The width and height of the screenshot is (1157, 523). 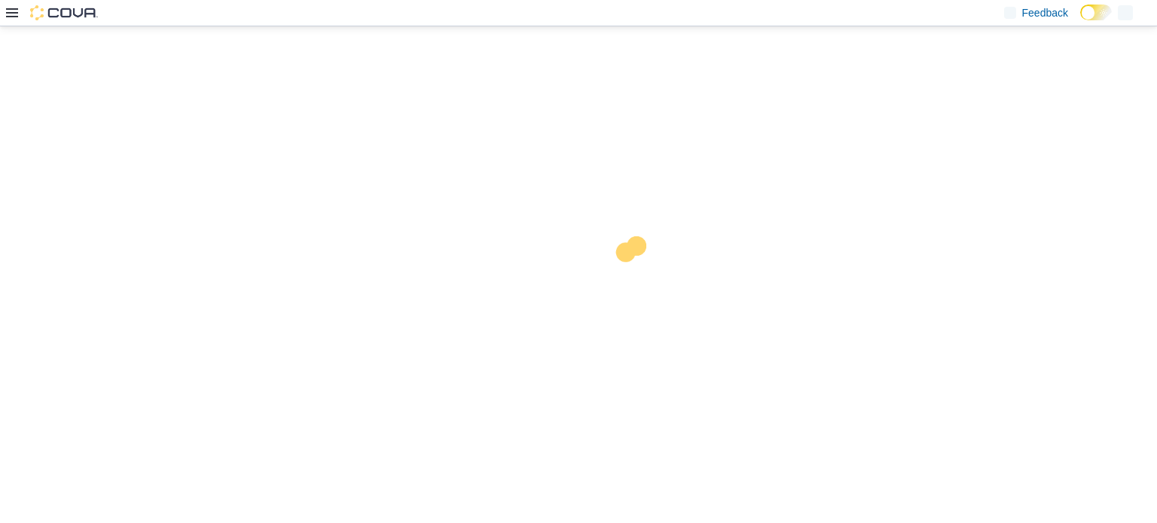 I want to click on span: Dark Mode, so click(x=1080, y=20).